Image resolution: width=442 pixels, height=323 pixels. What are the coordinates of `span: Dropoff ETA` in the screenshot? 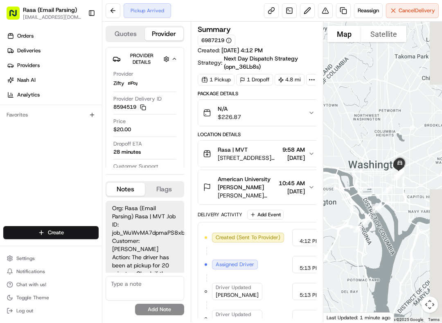 It's located at (128, 144).